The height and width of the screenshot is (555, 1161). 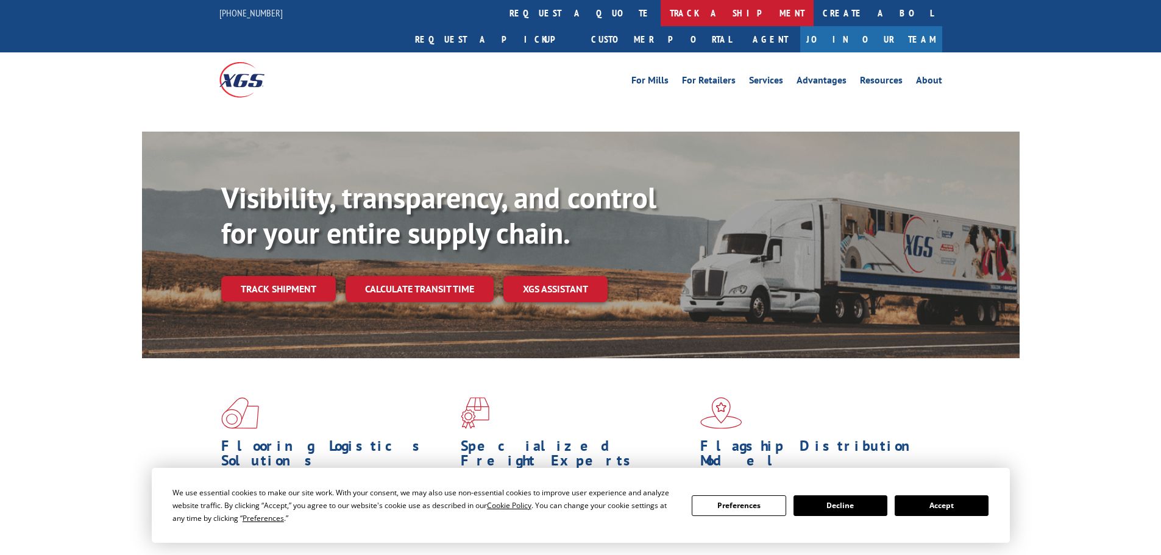 I want to click on a: Advantages, so click(x=822, y=82).